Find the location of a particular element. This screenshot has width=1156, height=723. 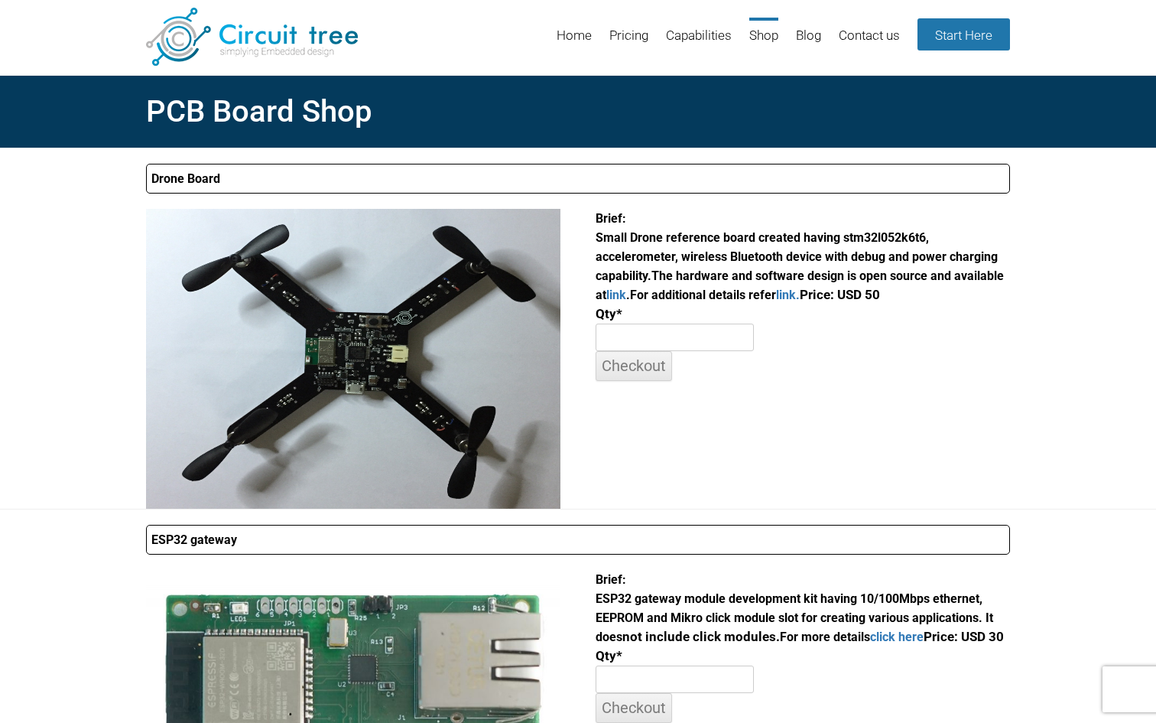

a: Contact us is located at coordinates (869, 42).